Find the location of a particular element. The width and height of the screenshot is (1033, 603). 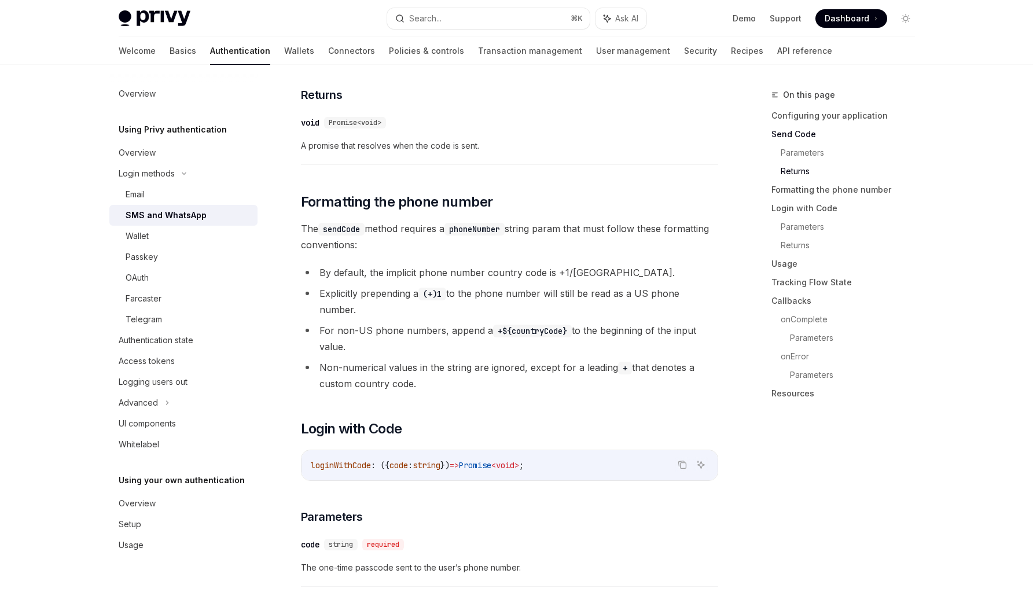

div: Usage is located at coordinates (131, 545).